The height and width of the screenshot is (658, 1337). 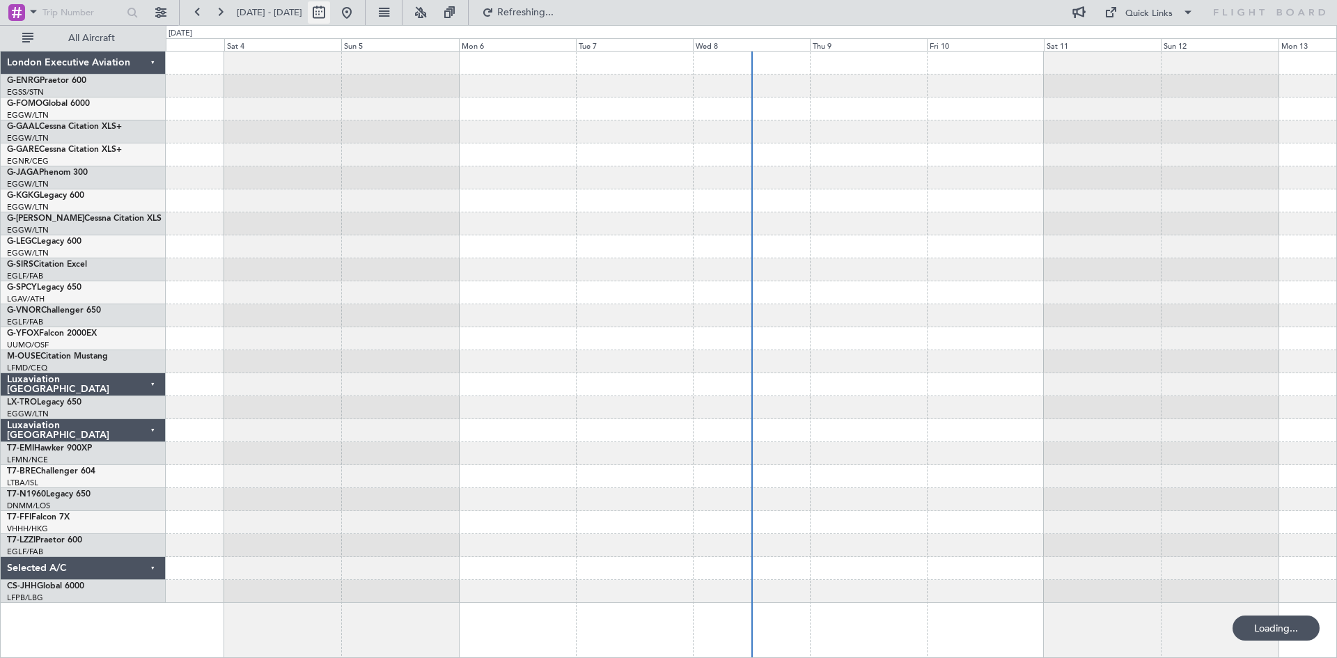 What do you see at coordinates (26, 299) in the screenshot?
I see `a: LGAV/ATH` at bounding box center [26, 299].